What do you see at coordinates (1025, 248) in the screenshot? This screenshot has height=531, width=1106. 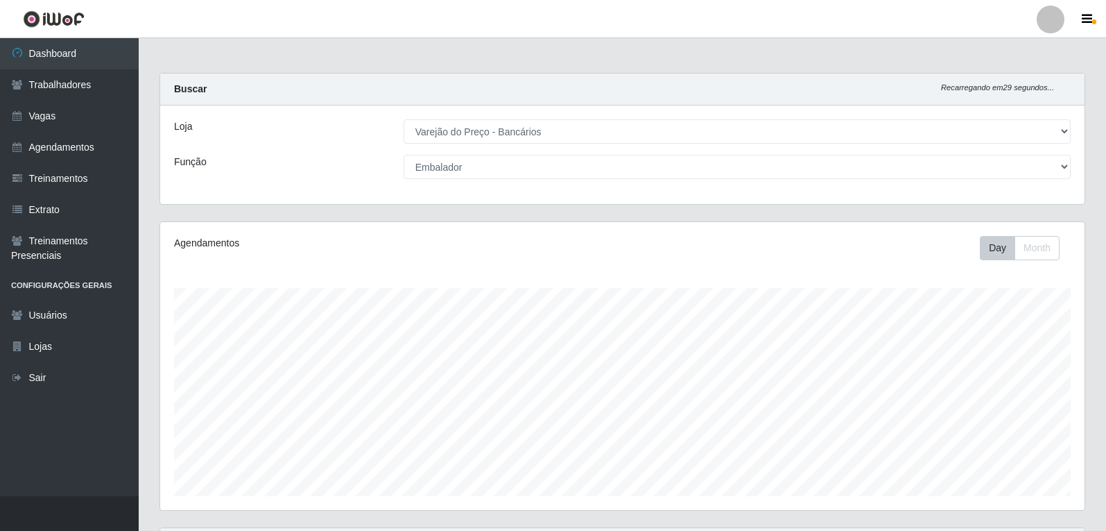 I see `div: Toolbar with button groups` at bounding box center [1025, 248].